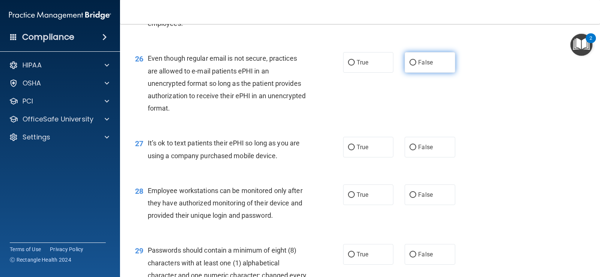 The width and height of the screenshot is (600, 277). I want to click on img: PMB logo, so click(60, 15).